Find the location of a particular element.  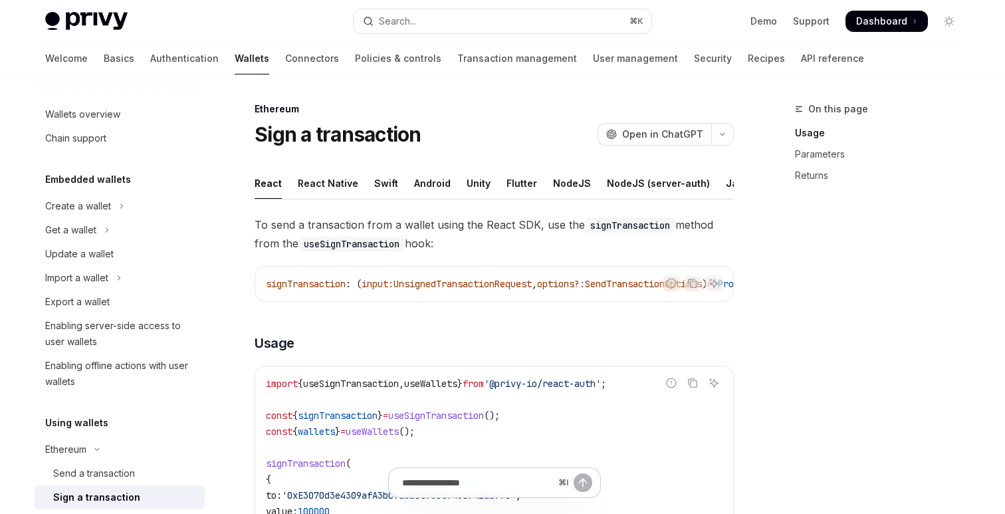

div: NodeJS is located at coordinates (572, 183).